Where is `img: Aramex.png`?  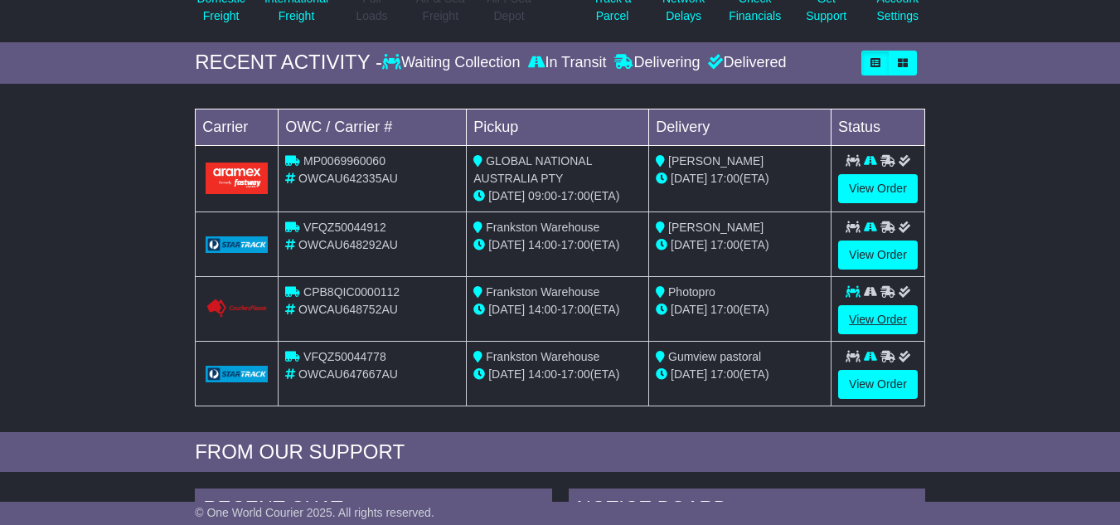
img: Aramex.png is located at coordinates (236, 177).